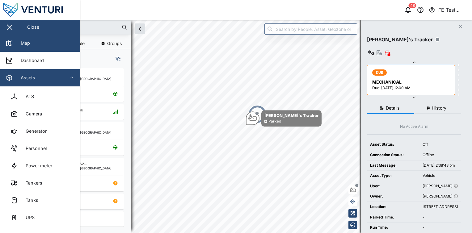 The width and height of the screenshot is (472, 233). What do you see at coordinates (246, 126) in the screenshot?
I see `canvas: Map` at bounding box center [246, 126].